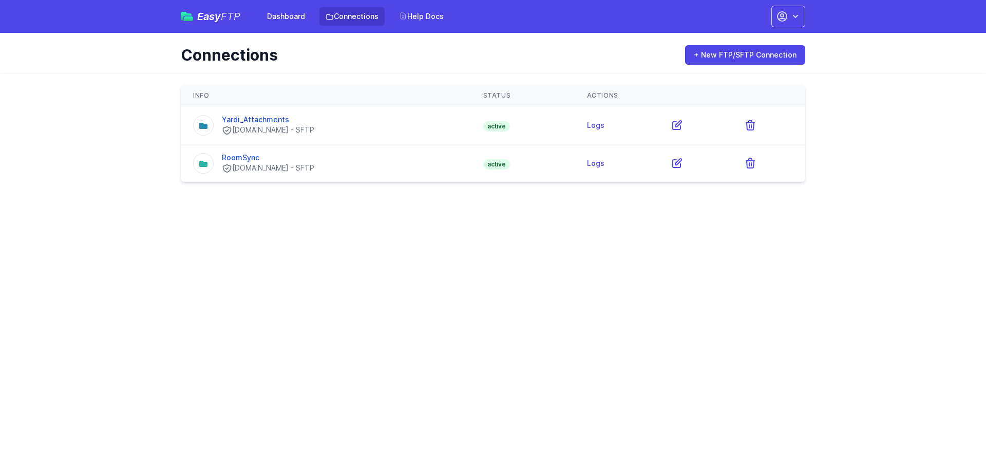 The width and height of the screenshot is (986, 468). I want to click on a: Connections, so click(352, 16).